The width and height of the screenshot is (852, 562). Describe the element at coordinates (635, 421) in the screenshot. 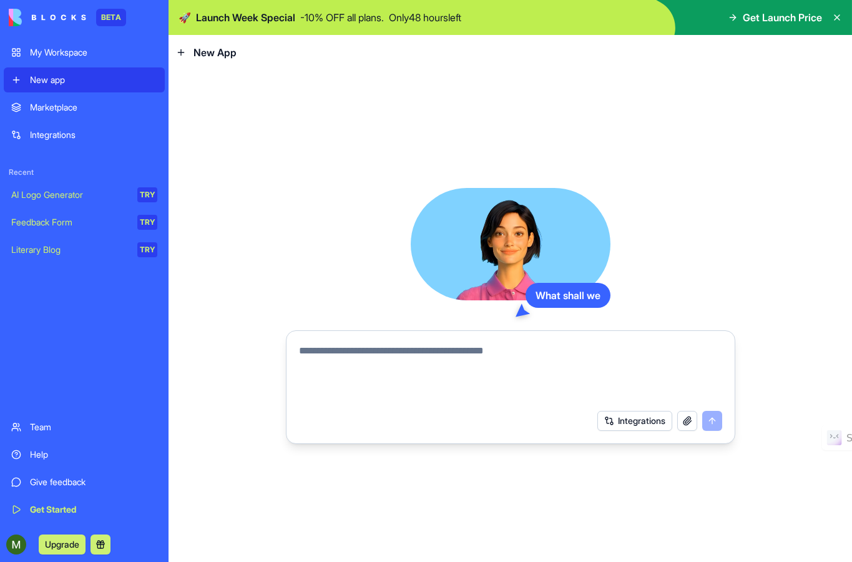

I see `button: Integrations` at that location.